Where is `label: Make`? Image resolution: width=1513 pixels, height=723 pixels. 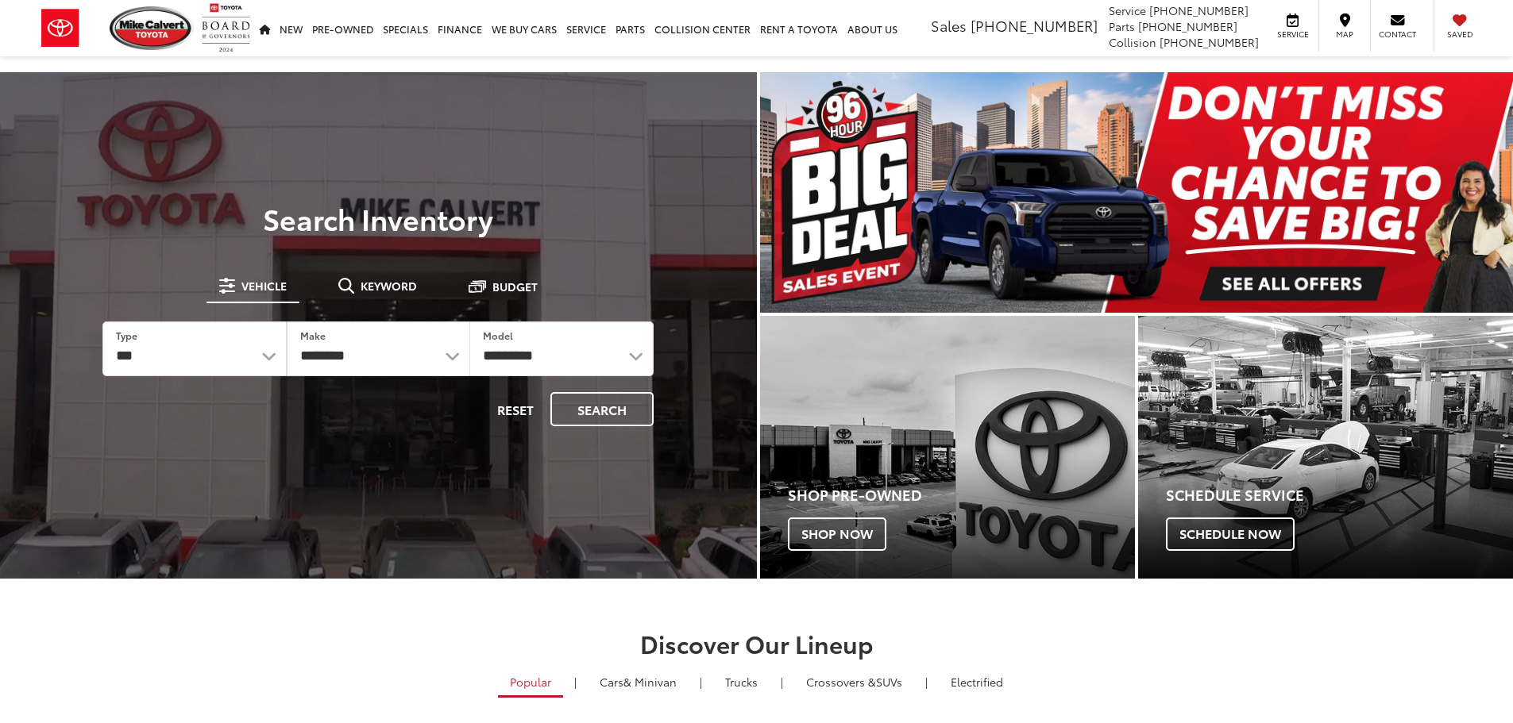
label: Make is located at coordinates (313, 335).